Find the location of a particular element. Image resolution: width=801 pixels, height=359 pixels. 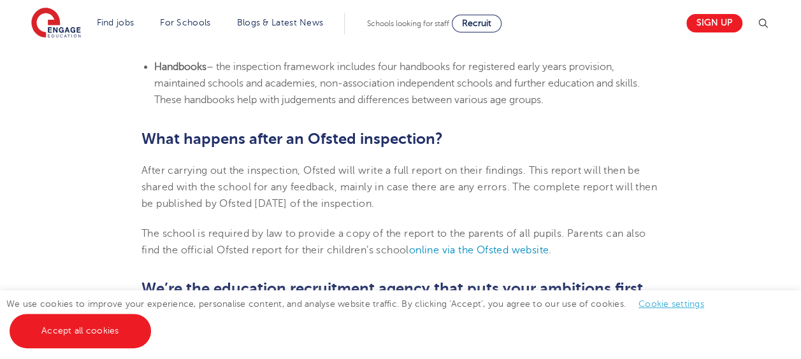

b: We’re the education recruitment agency that puts your ambitions first is located at coordinates (392, 289).